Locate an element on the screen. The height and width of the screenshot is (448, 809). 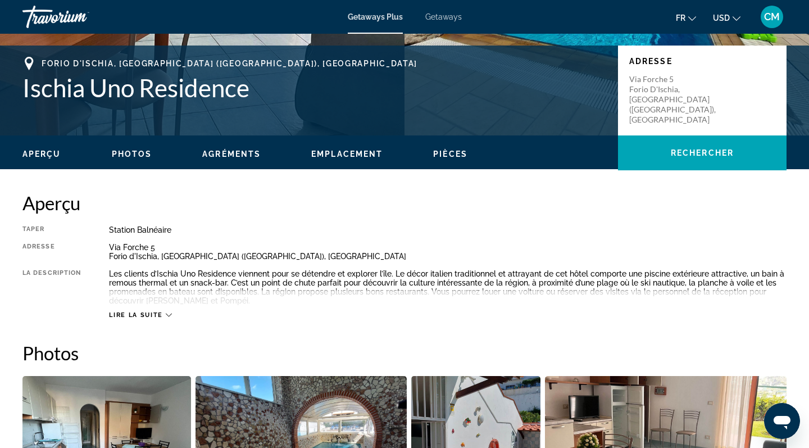
span: Lire la suite is located at coordinates (135, 315).